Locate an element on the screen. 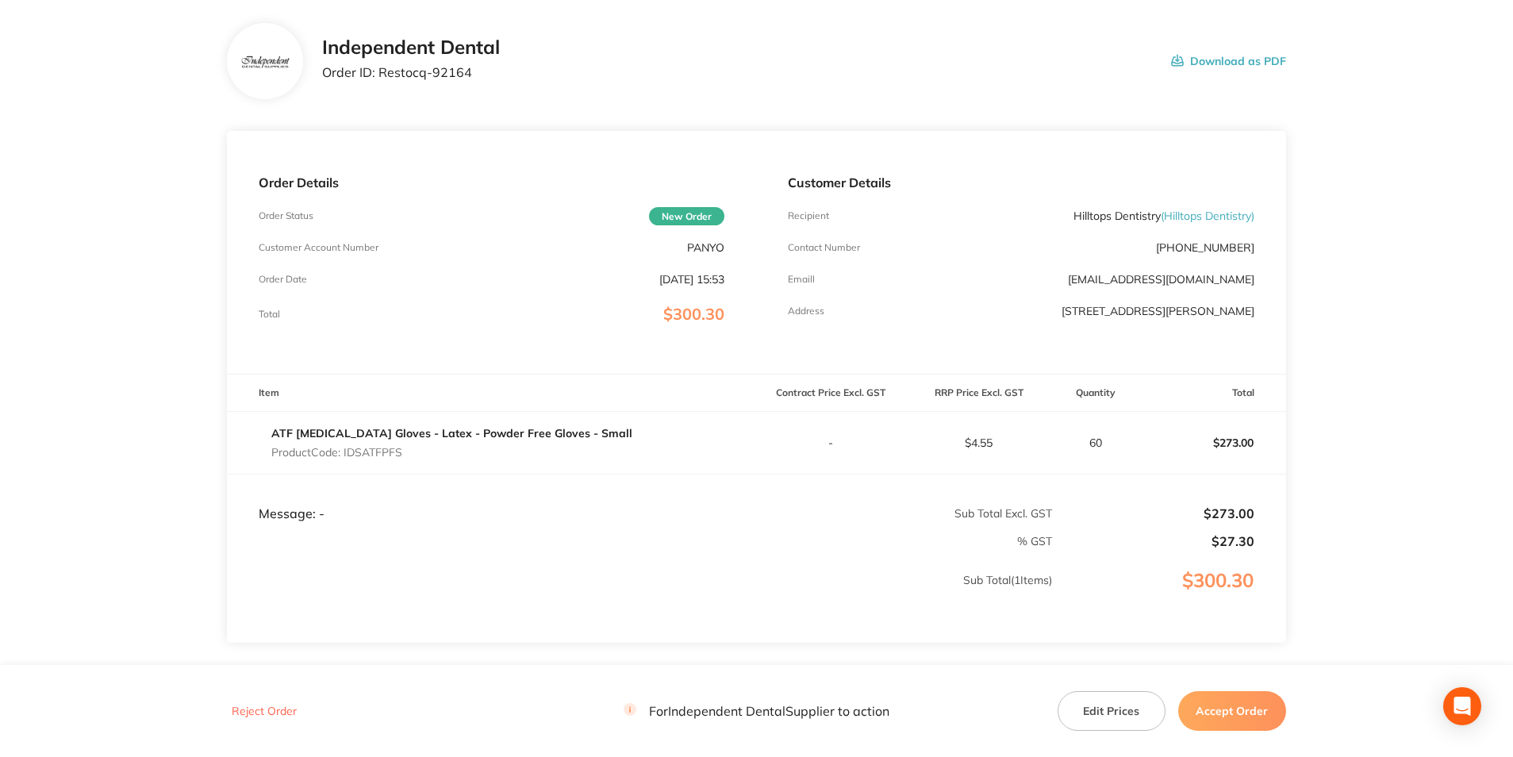 This screenshot has width=1513, height=757. p: Customer Details is located at coordinates (1020, 182).